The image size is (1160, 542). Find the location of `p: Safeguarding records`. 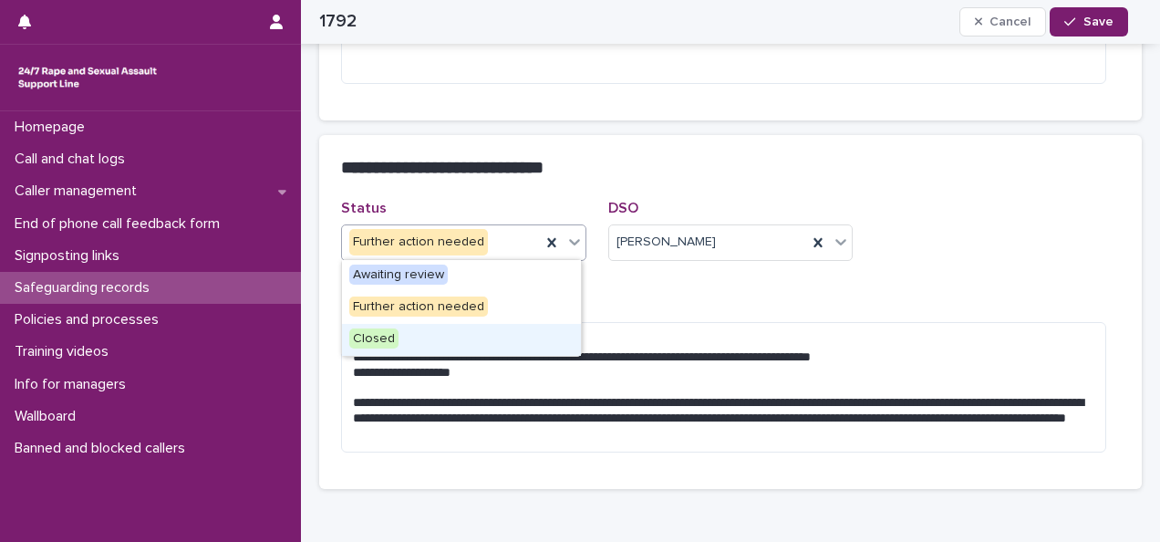

p: Safeguarding records is located at coordinates (86, 287).